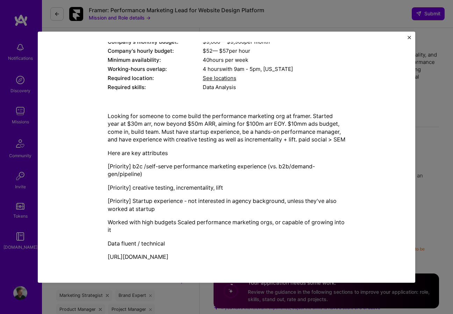 This screenshot has height=314, width=453. I want to click on span: See locations, so click(220, 78).